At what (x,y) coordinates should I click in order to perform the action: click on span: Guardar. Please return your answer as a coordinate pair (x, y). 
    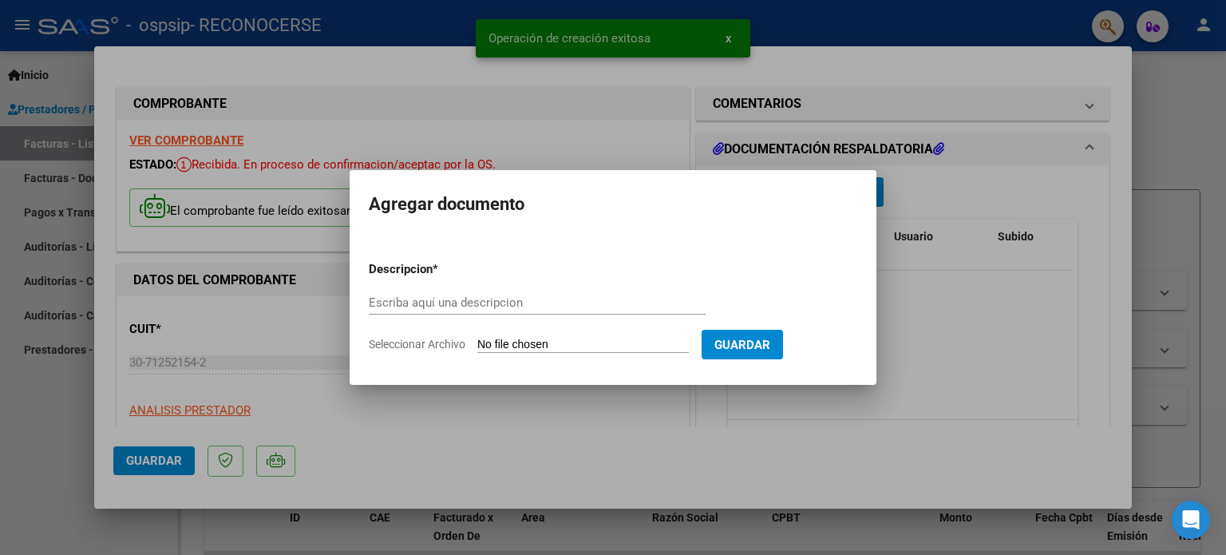
    Looking at the image, I should click on (743, 345).